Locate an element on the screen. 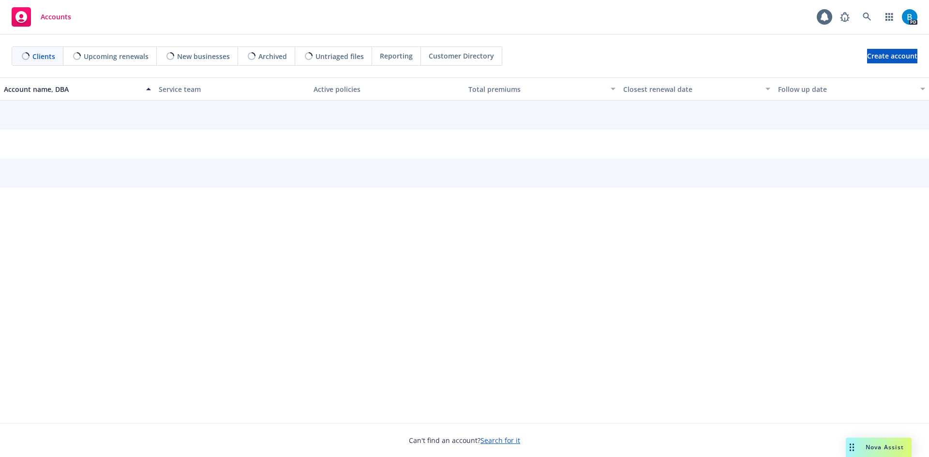 This screenshot has height=457, width=929. img: photo is located at coordinates (910, 17).